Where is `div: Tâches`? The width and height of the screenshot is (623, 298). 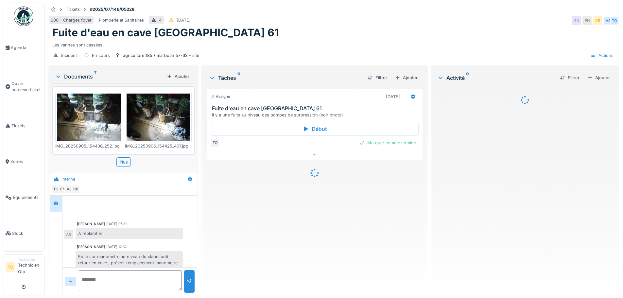
div: Tâches is located at coordinates (285, 78).